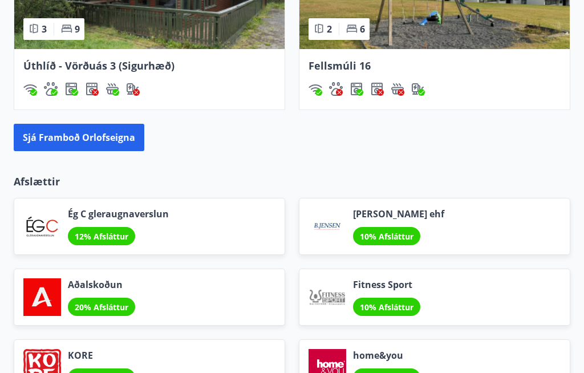 The image size is (584, 373). What do you see at coordinates (362, 30) in the screenshot?
I see `span: 6` at bounding box center [362, 30].